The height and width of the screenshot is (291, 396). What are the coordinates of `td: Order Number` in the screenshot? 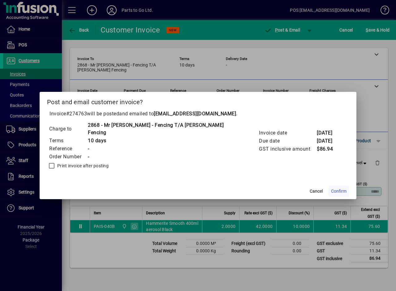 It's located at (68, 157).